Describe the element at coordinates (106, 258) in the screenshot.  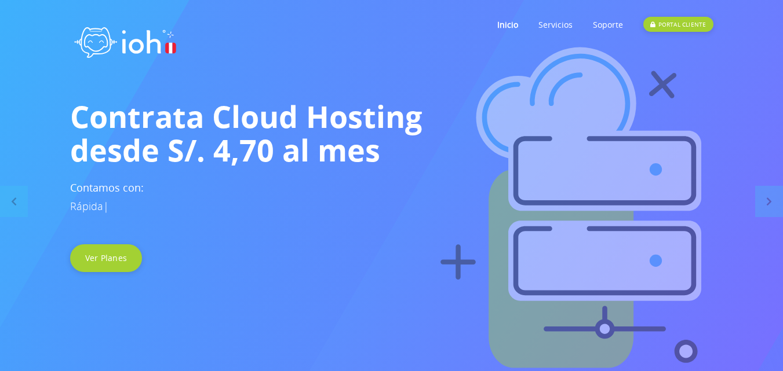
I see `a: Ver Planes` at that location.